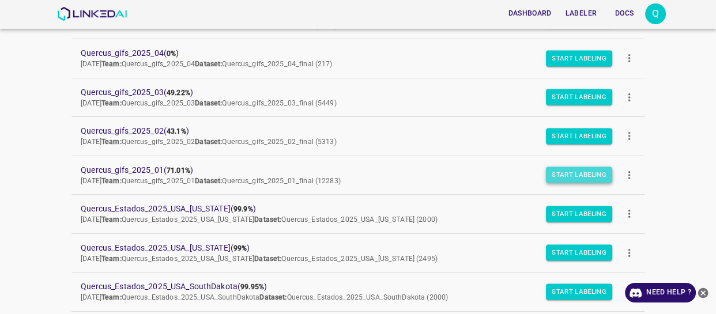 This screenshot has width=716, height=314. What do you see at coordinates (349, 287) in the screenshot?
I see `span: Quercus_Estados_2025_USA_SouthDakota ( )` at bounding box center [349, 287].